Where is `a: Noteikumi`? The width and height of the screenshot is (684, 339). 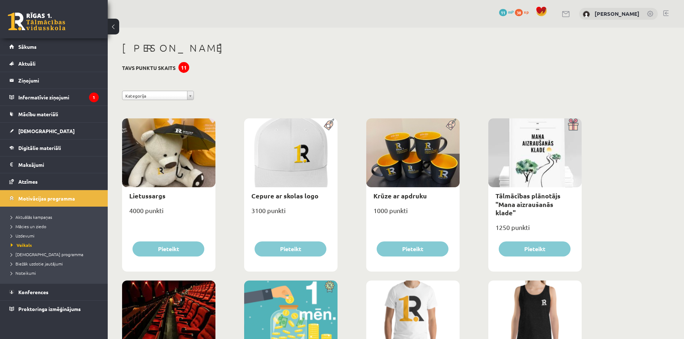
a: Noteikumi is located at coordinates (56, 273).